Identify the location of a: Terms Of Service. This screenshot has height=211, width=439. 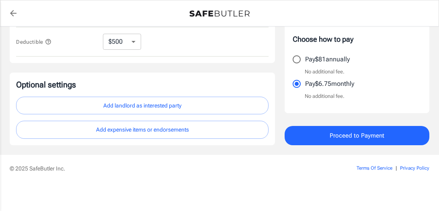
(374, 168).